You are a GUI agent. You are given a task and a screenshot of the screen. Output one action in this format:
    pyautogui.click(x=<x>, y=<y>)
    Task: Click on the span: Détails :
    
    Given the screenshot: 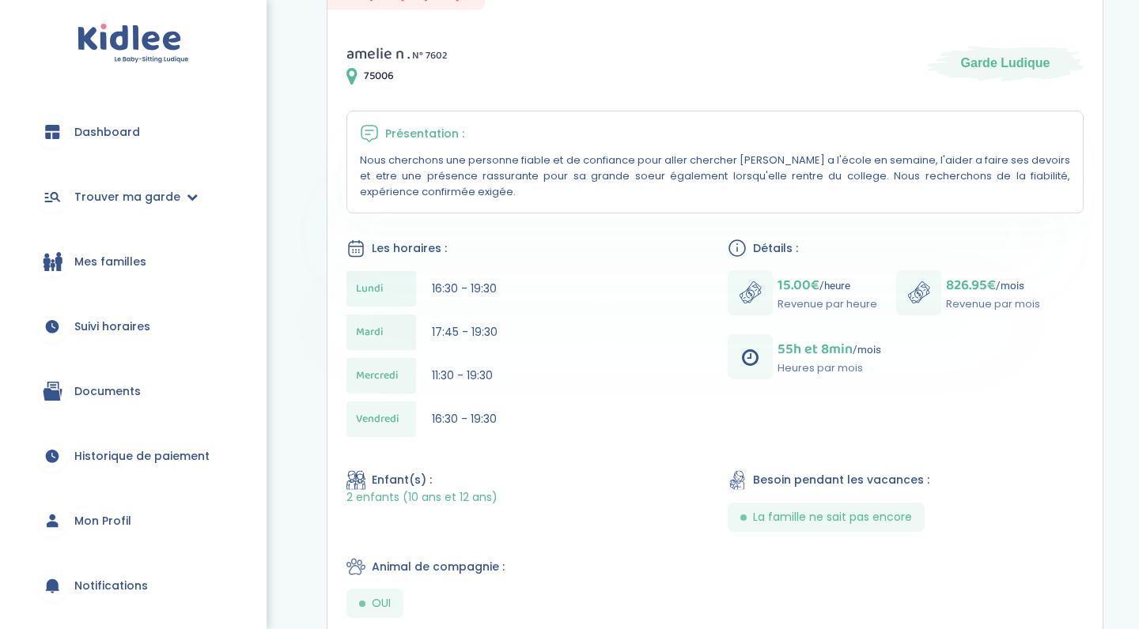 What is the action you would take?
    pyautogui.click(x=775, y=248)
    